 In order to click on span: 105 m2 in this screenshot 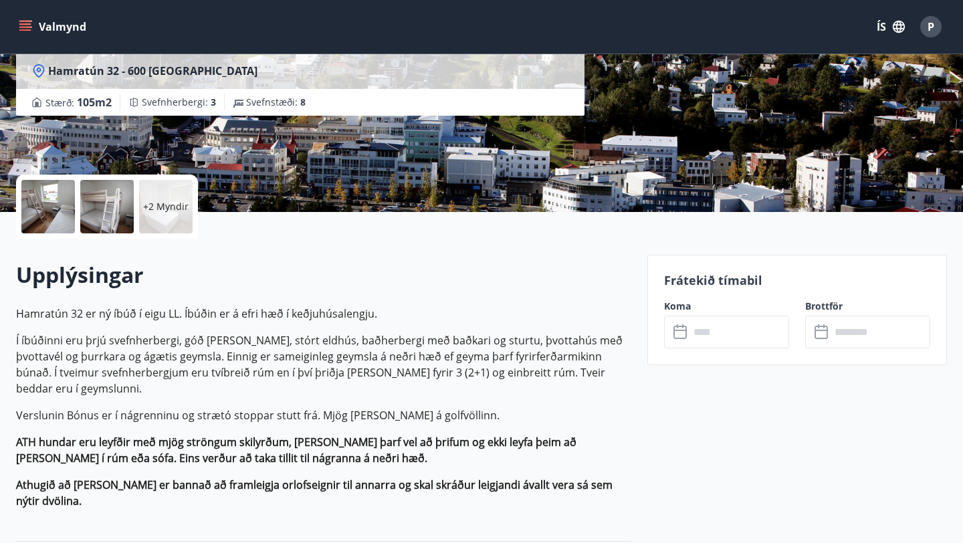, I will do `click(94, 102)`.